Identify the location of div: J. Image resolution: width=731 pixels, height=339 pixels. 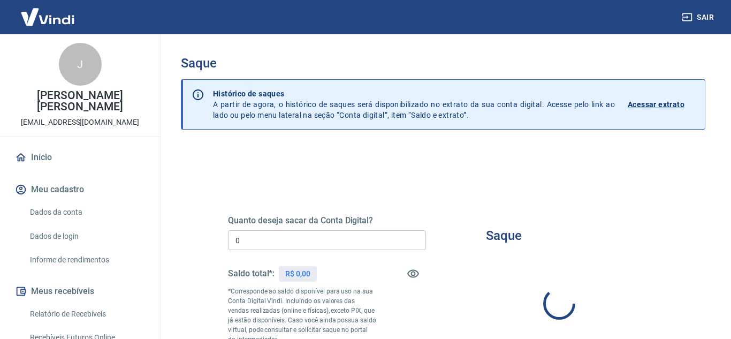
(80, 64).